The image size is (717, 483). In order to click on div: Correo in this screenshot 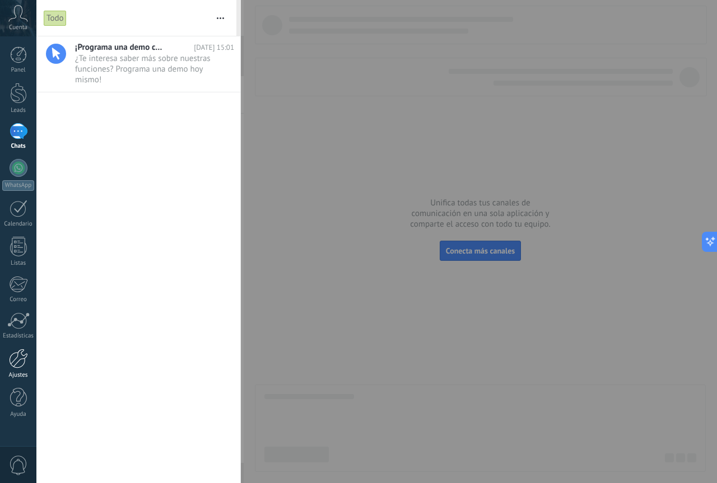, I will do `click(18, 300)`.